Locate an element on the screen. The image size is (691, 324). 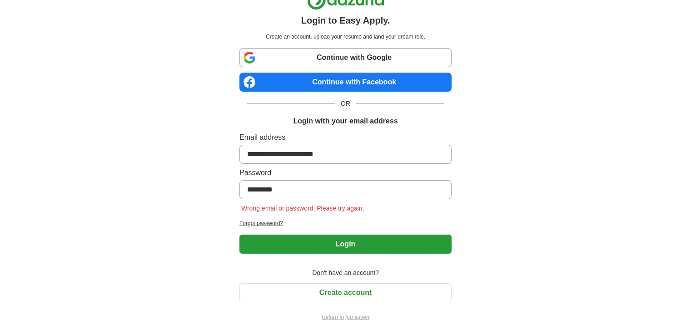
label: Email address is located at coordinates (345, 138).